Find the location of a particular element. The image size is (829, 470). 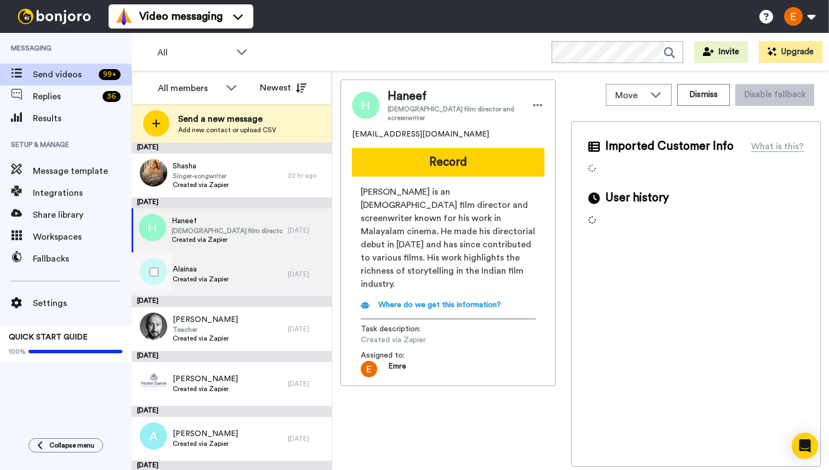

span: Replies is located at coordinates (65, 96).